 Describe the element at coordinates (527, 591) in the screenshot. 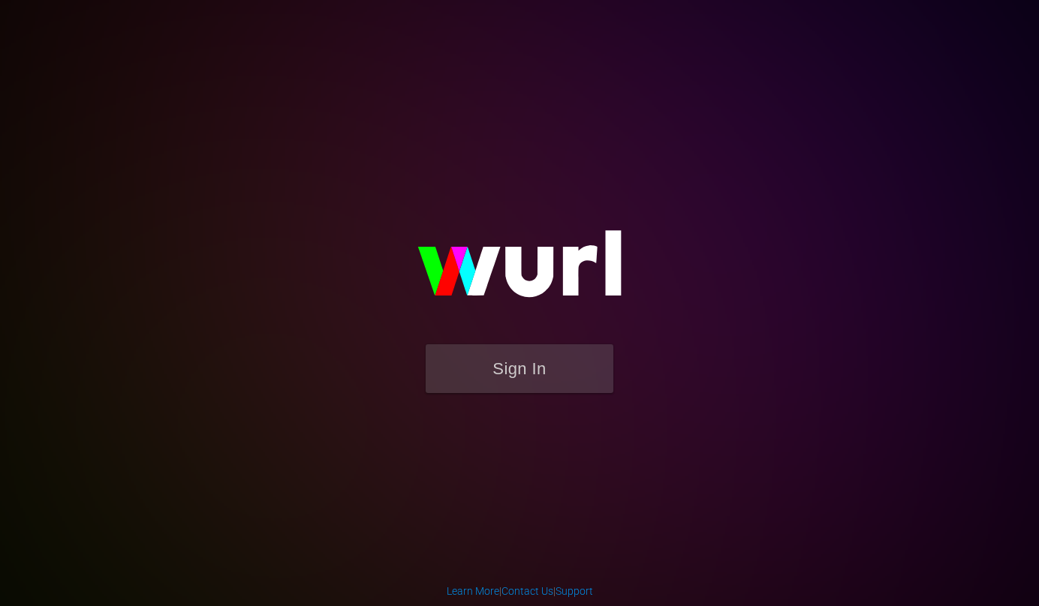

I see `a: Contact Us` at that location.